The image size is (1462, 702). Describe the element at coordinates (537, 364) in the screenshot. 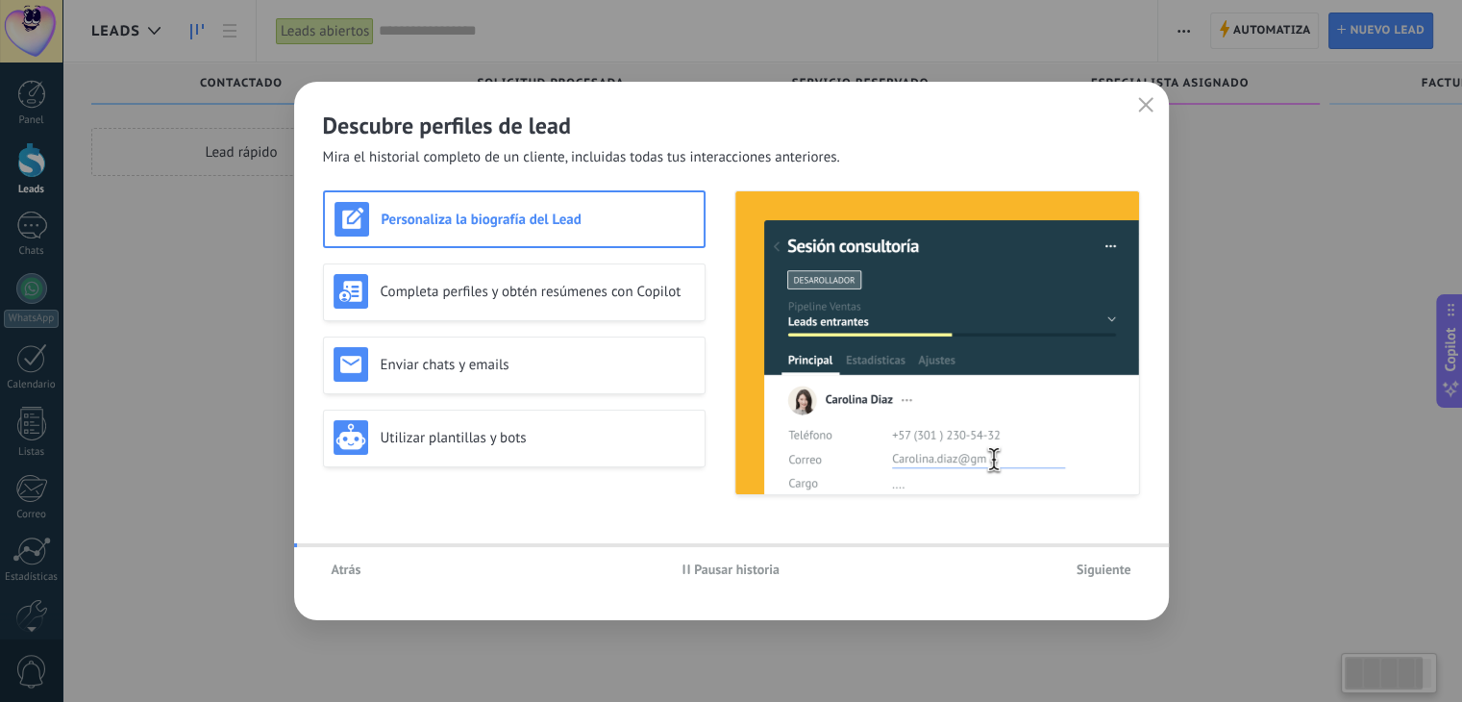

I see `h3: Enviar chats y emails` at that location.